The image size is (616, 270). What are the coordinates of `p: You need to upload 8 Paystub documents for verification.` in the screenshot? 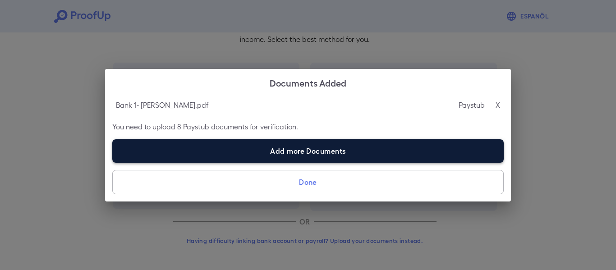 It's located at (308, 127).